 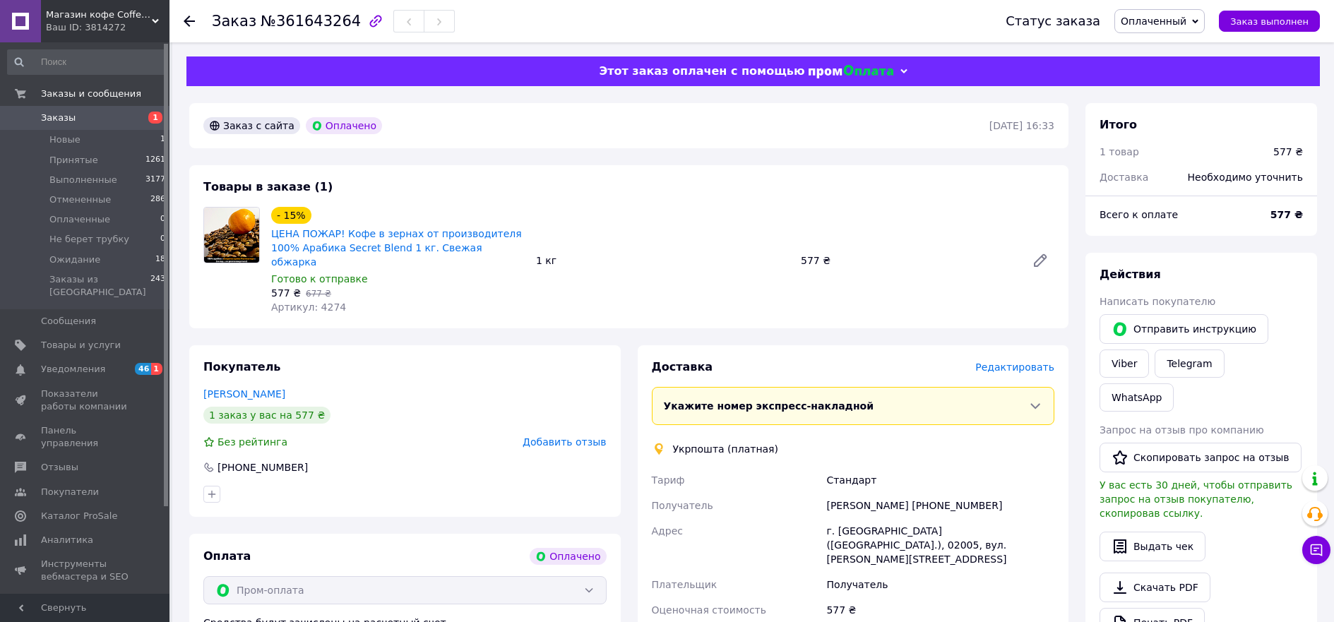 What do you see at coordinates (1053, 21) in the screenshot?
I see `div: Статус заказа` at bounding box center [1053, 21].